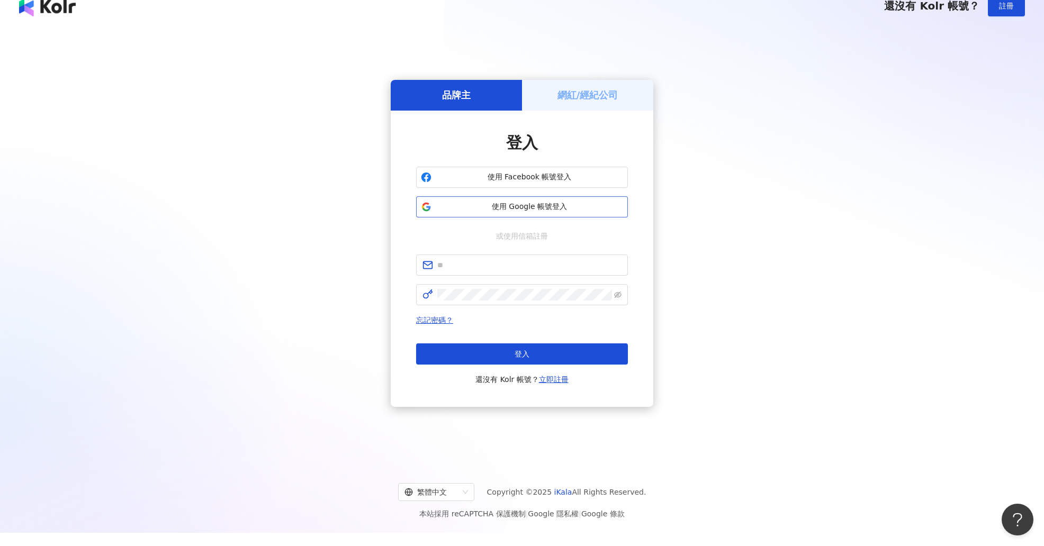  Describe the element at coordinates (456, 95) in the screenshot. I see `h5: 品牌主` at that location.